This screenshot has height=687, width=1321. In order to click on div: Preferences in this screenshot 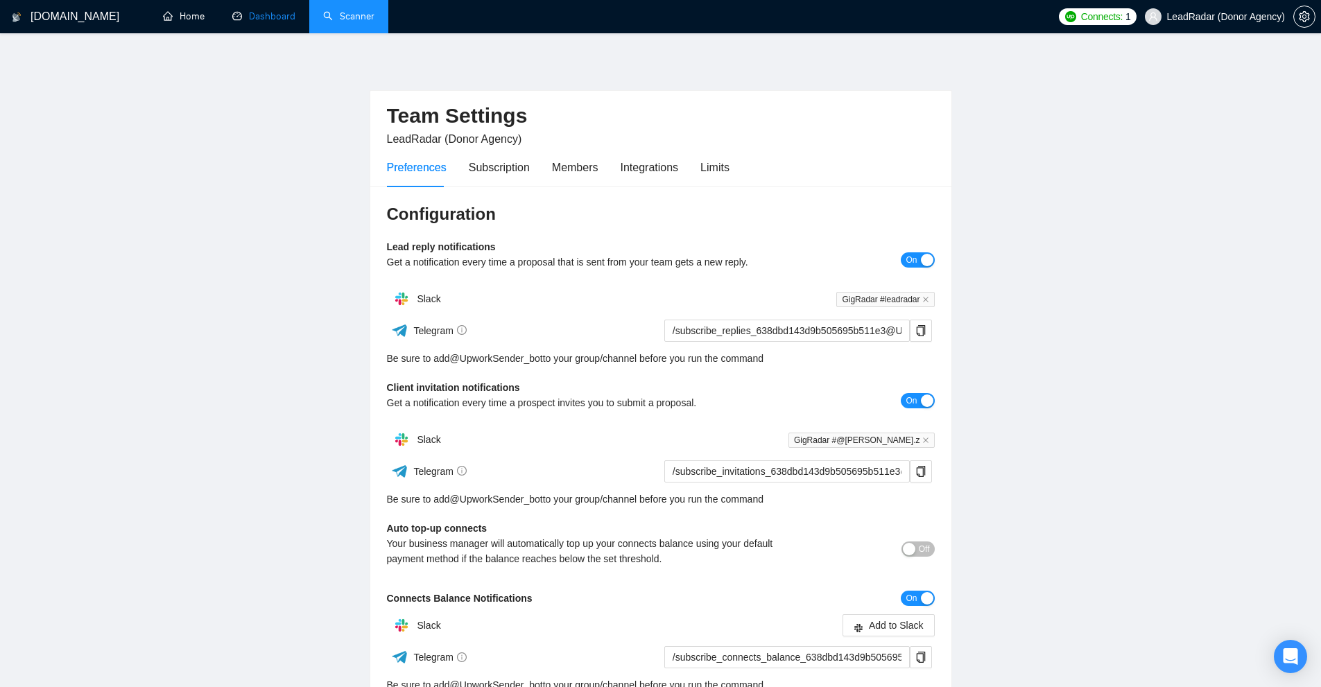, I will do `click(417, 167)`.